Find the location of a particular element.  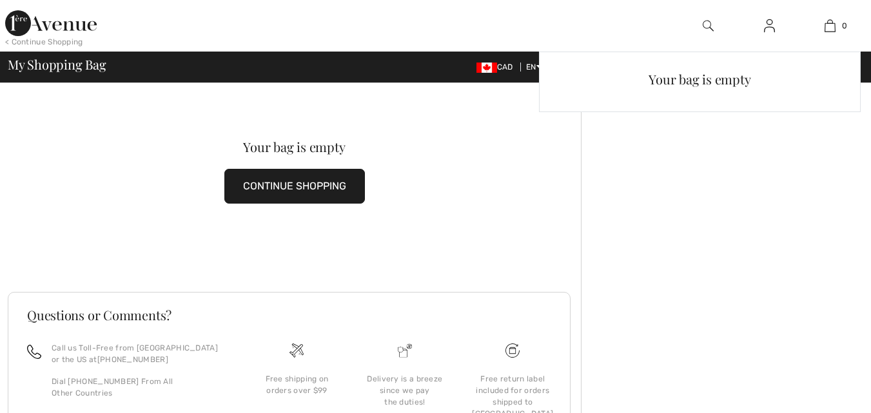

span: CAD is located at coordinates (497, 67).